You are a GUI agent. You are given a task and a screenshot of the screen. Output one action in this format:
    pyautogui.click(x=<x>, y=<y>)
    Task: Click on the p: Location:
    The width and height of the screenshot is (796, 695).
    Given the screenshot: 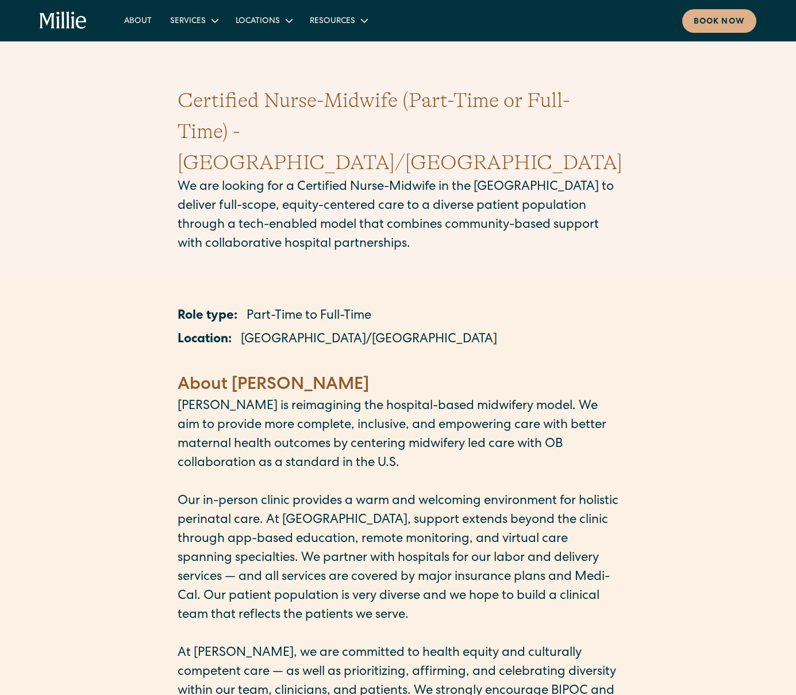 What is the action you would take?
    pyautogui.click(x=205, y=340)
    